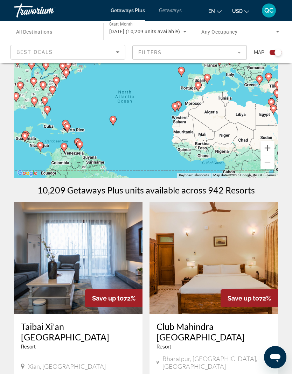  Describe the element at coordinates (121, 24) in the screenshot. I see `span: Start Month` at that location.